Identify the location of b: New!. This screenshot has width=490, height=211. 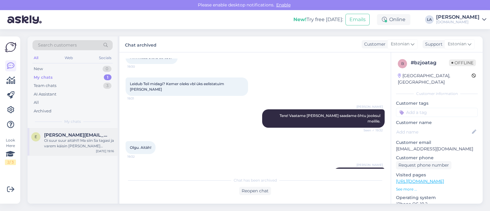
(300, 19).